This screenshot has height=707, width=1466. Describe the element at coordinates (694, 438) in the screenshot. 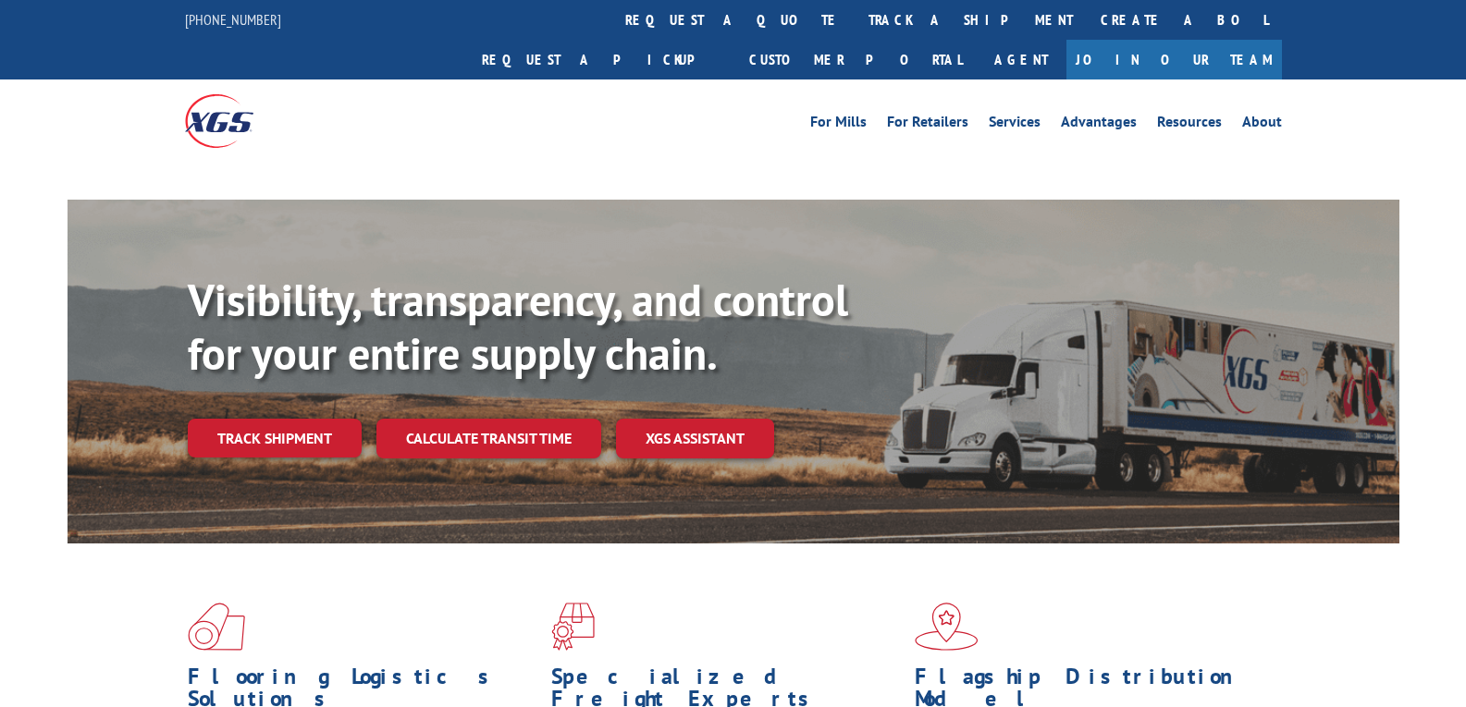

I see `a: XGS ASSISTANT` at that location.